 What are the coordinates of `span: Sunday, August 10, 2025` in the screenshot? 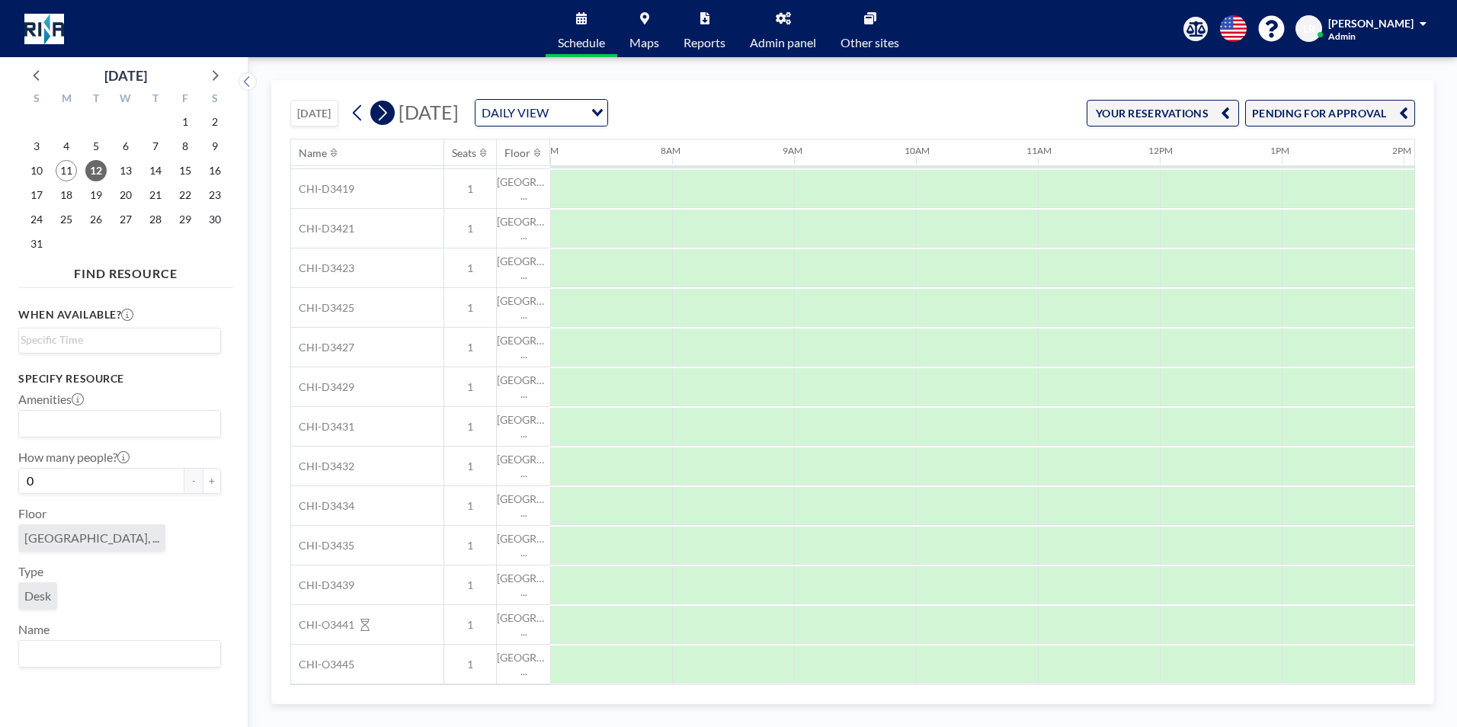 It's located at (37, 171).